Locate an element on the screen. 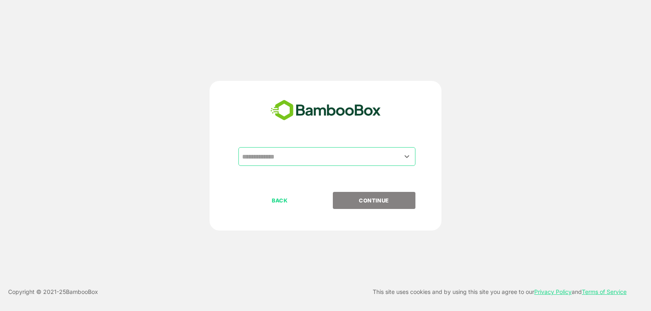 The image size is (651, 311). a: Privacy Policy is located at coordinates (553, 292).